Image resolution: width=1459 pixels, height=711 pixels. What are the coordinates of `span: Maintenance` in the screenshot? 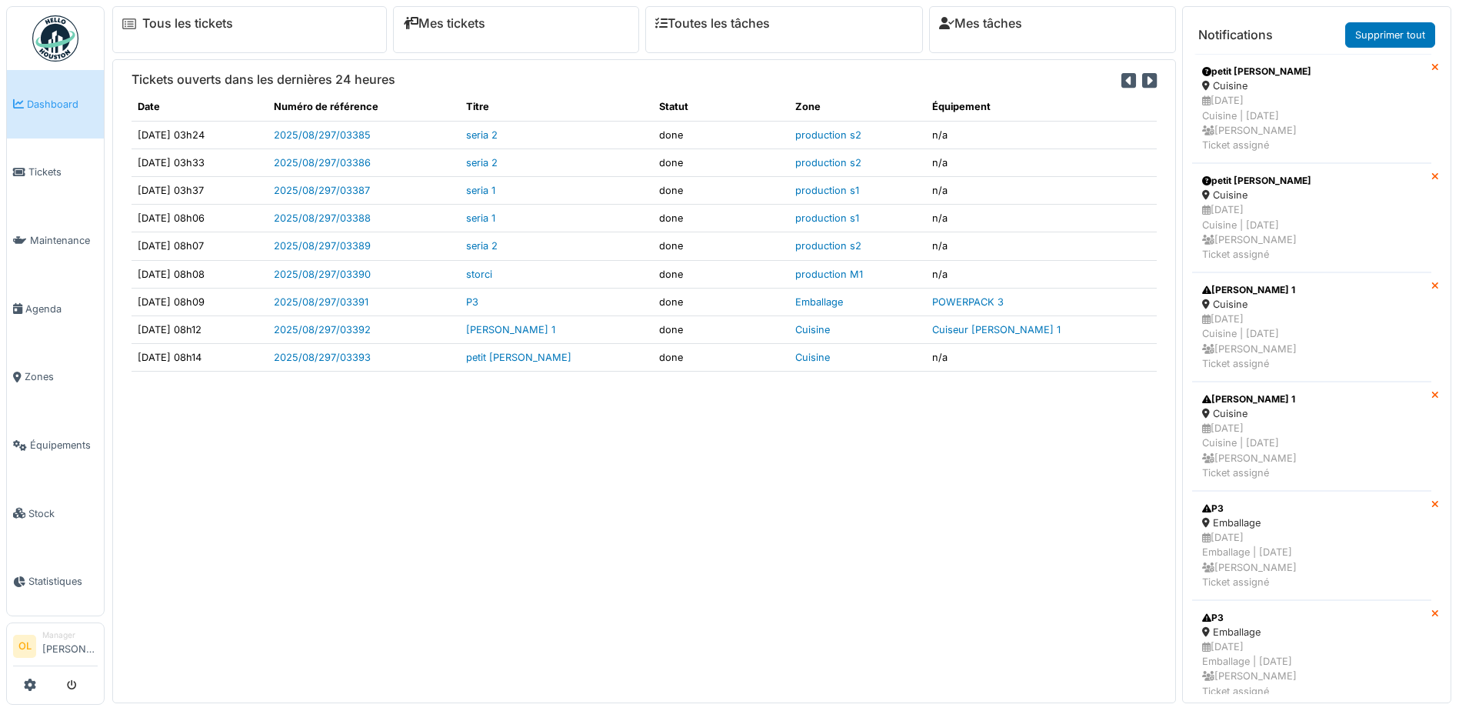 It's located at (64, 240).